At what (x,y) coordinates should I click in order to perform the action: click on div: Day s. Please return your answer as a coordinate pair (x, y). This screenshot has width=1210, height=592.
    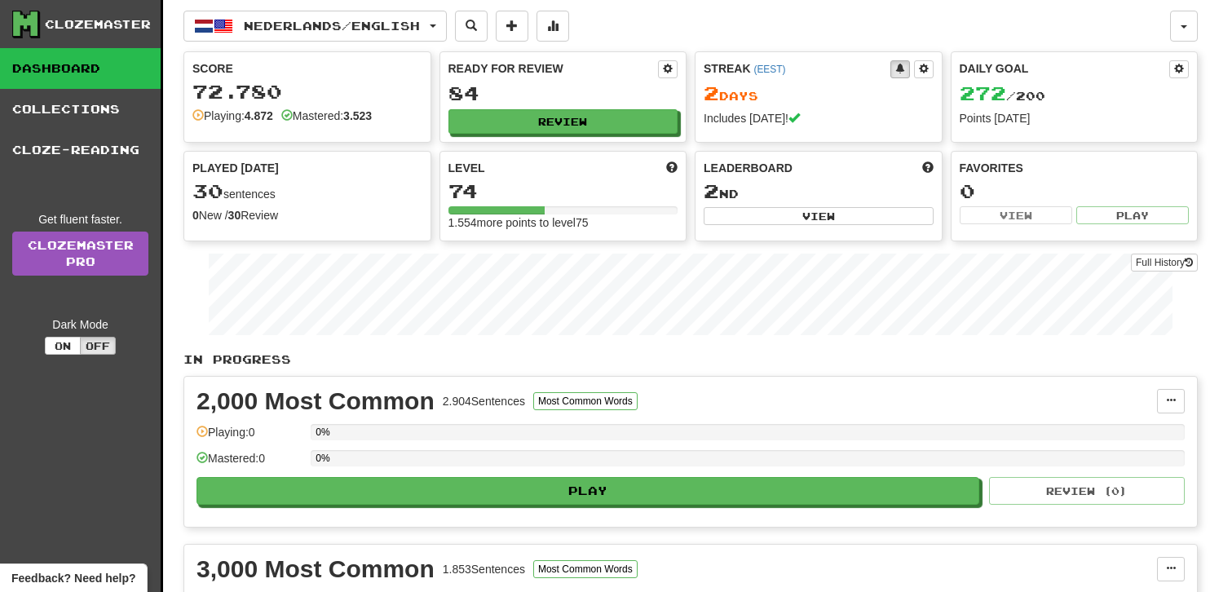
    Looking at the image, I should click on (819, 94).